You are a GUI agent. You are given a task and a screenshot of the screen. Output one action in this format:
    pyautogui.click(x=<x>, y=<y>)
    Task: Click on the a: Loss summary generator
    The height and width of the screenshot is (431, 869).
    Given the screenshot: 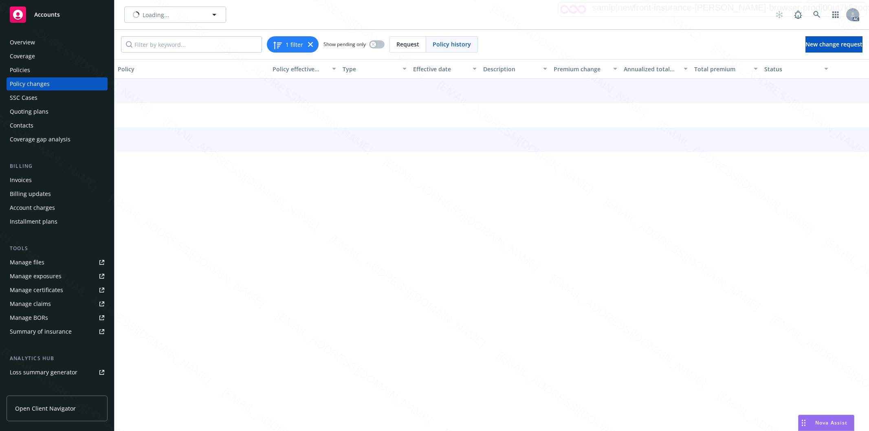 What is the action you would take?
    pyautogui.click(x=57, y=372)
    